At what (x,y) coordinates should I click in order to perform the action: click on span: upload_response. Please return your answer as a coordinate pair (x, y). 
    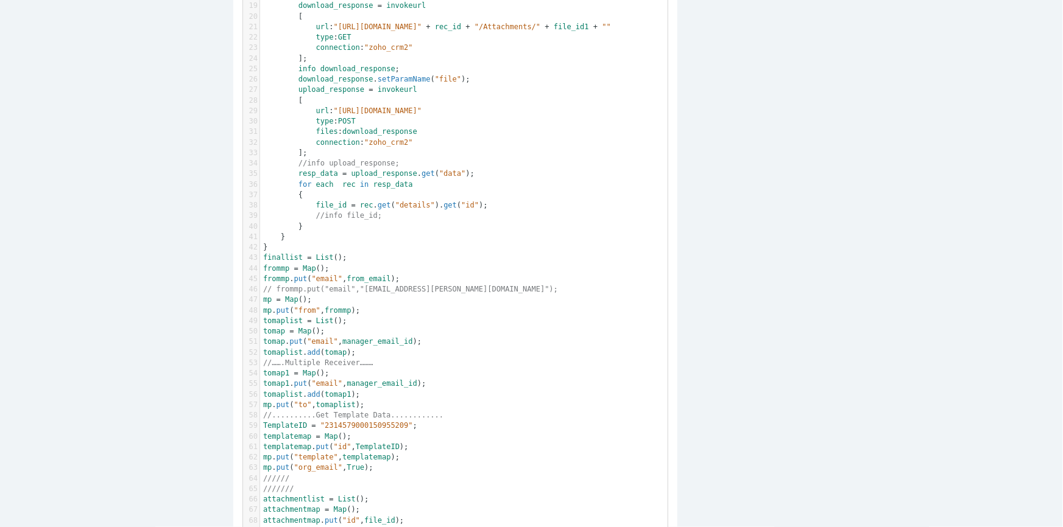
    Looking at the image, I should click on (331, 90).